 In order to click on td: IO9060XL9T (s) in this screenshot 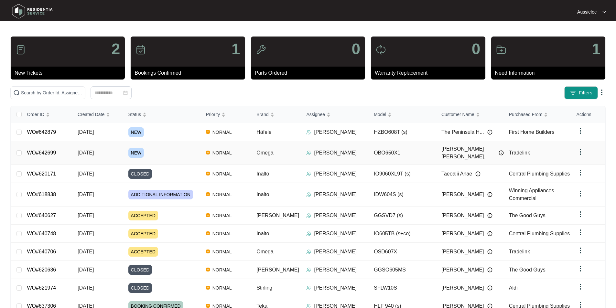, I will do `click(402, 174)`.